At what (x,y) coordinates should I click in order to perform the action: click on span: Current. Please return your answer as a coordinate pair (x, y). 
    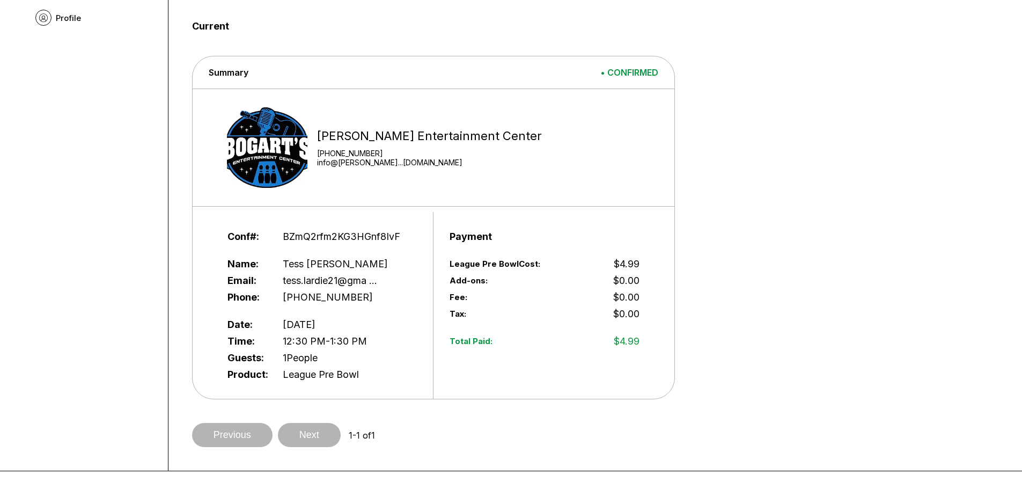
    Looking at the image, I should click on (584, 26).